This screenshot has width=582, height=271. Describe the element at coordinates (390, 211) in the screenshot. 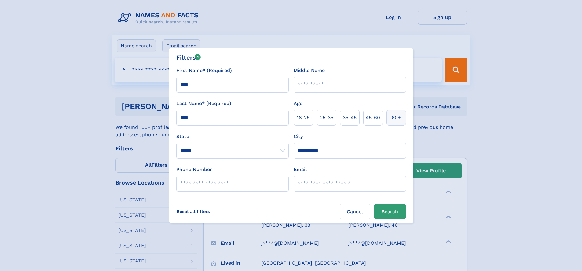

I see `button: Search` at that location.